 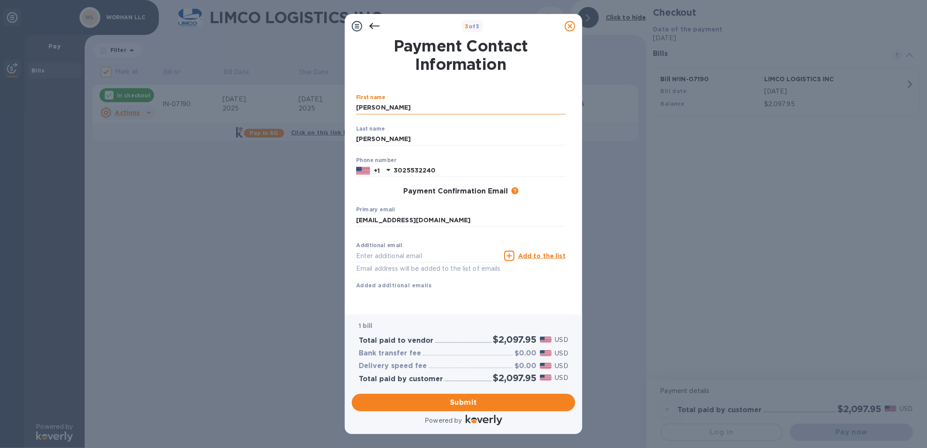 What do you see at coordinates (464, 402) in the screenshot?
I see `button: Submit` at bounding box center [464, 402].